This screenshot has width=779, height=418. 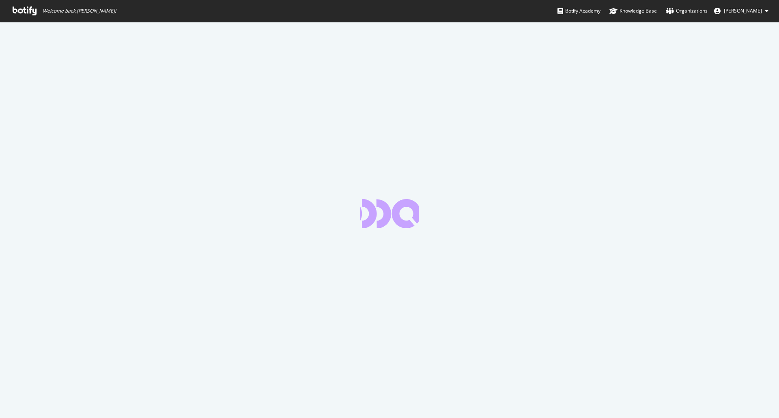 I want to click on div: Organizations, so click(x=686, y=11).